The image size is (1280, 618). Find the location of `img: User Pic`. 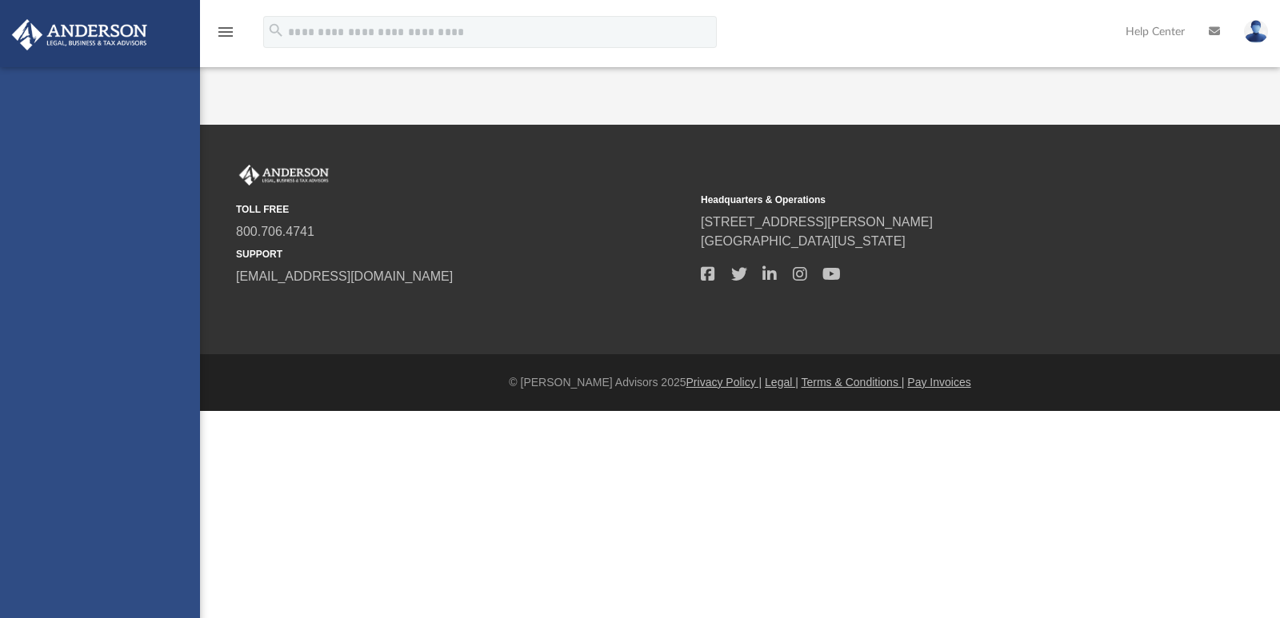

img: User Pic is located at coordinates (1256, 31).